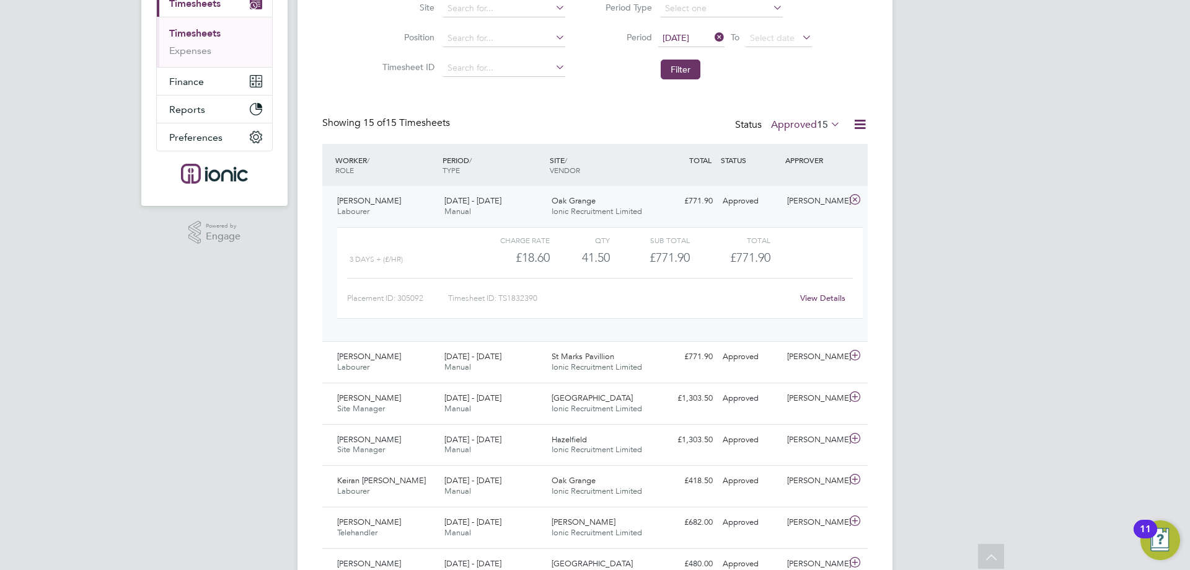 The image size is (1190, 570). What do you see at coordinates (565, 170) in the screenshot?
I see `span: VENDOR` at bounding box center [565, 170].